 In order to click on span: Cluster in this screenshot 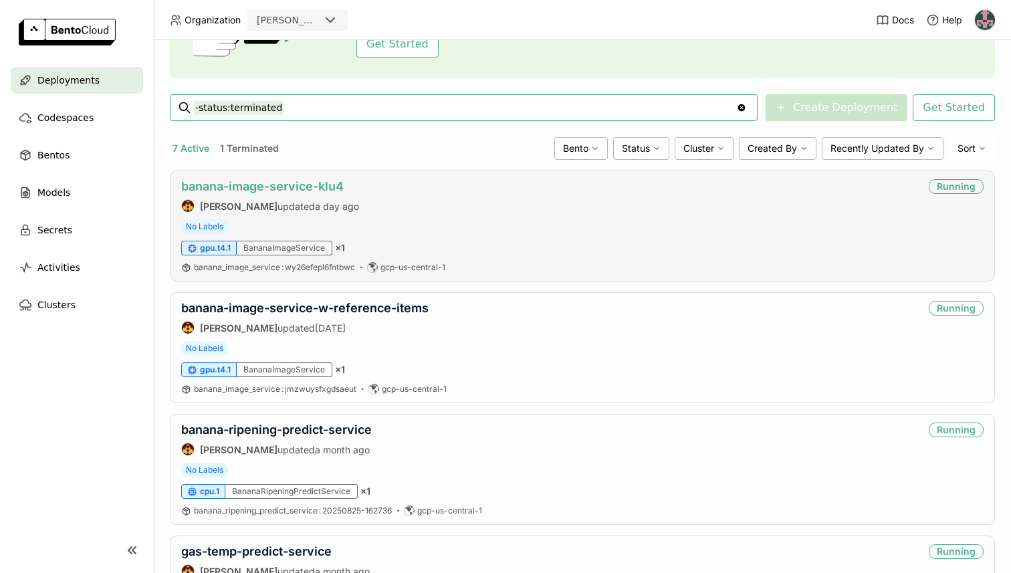, I will do `click(698, 148)`.